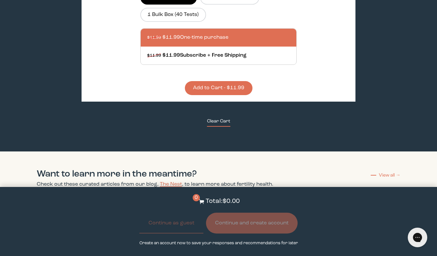 This screenshot has height=256, width=437. What do you see at coordinates (155, 174) in the screenshot?
I see `h2: Want to learn more in the meantime?` at bounding box center [155, 174].